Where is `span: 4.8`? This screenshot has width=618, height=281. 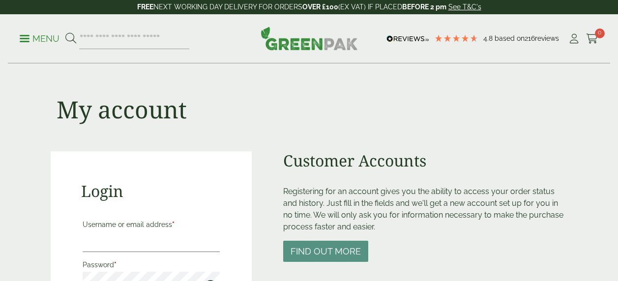 span: 4.8 is located at coordinates (488, 38).